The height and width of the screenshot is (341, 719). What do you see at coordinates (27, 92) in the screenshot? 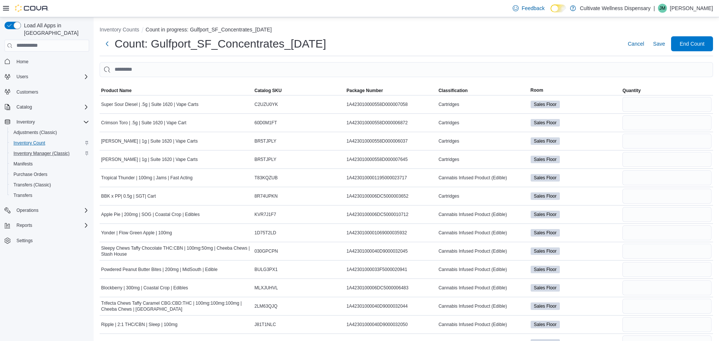
I see `span: Customers` at bounding box center [27, 92].